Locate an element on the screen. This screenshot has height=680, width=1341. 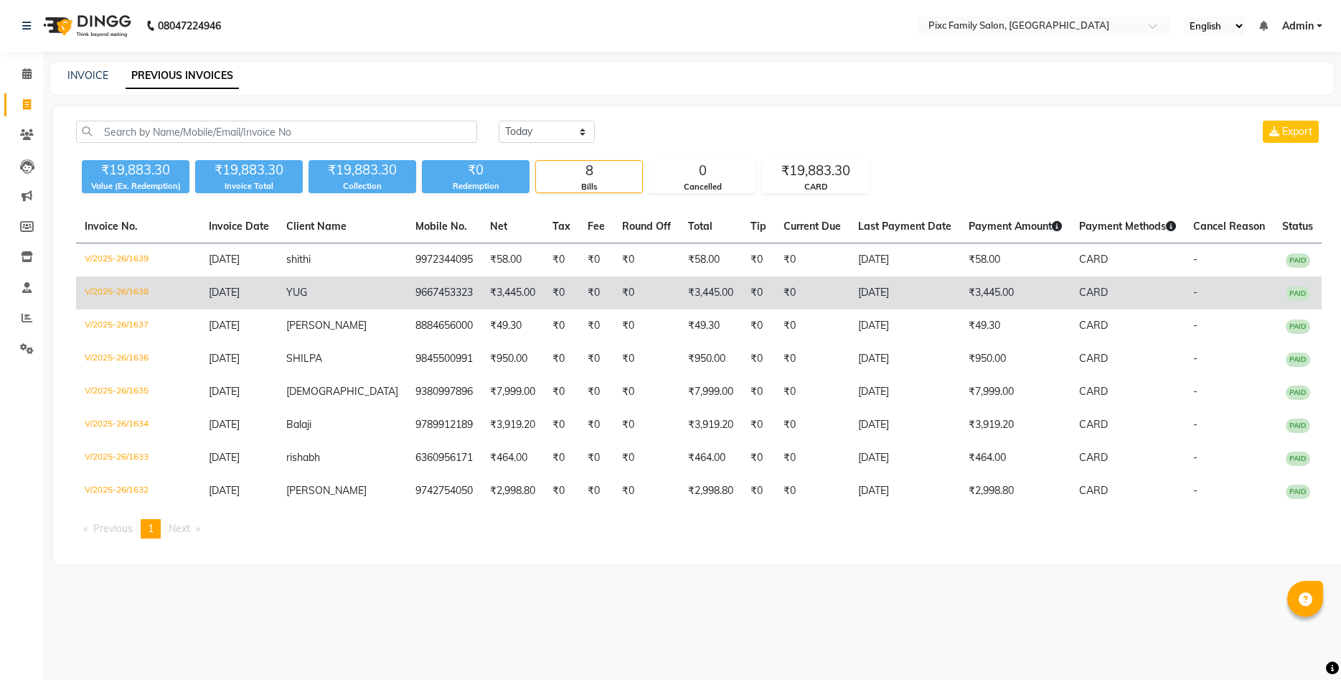
div: Cancelled is located at coordinates (703, 187).